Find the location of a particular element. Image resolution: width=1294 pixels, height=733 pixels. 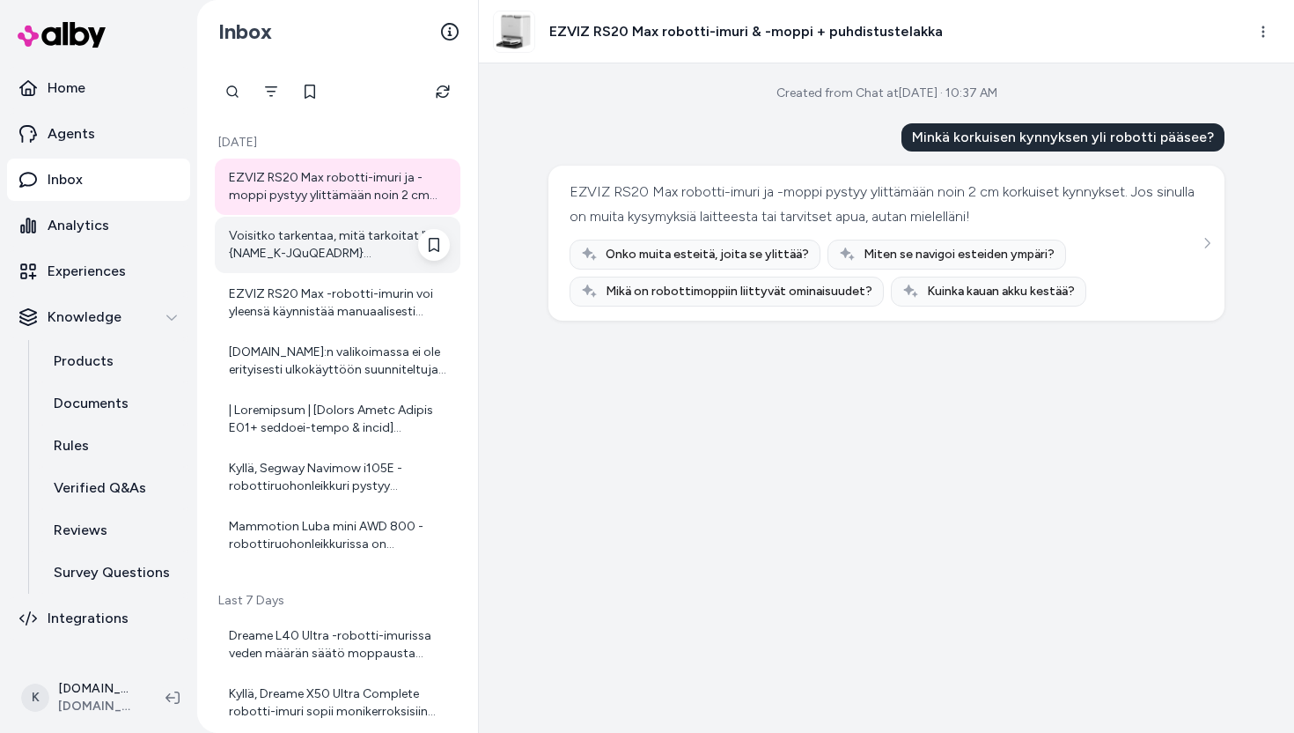

button: Refresh is located at coordinates (443, 92).